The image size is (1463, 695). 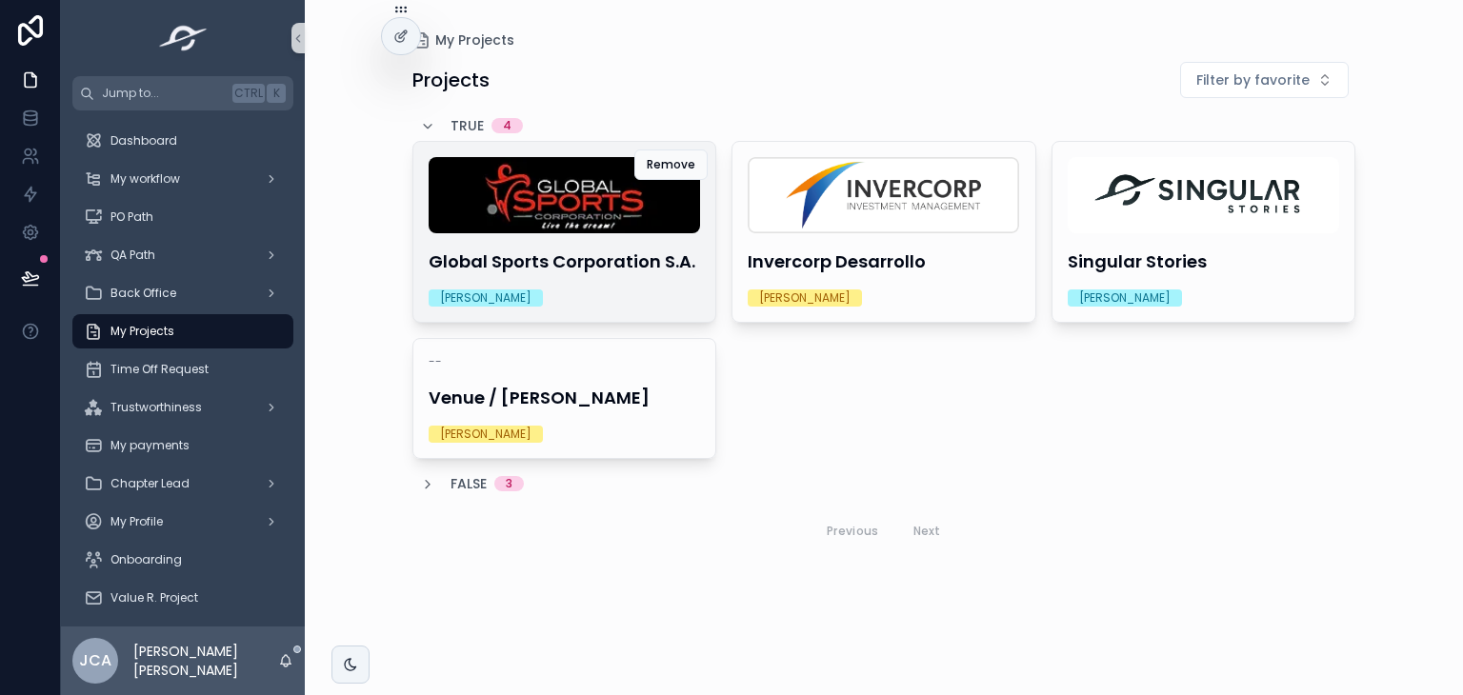 What do you see at coordinates (183, 93) in the screenshot?
I see `button: Jump to...CtrlK` at bounding box center [183, 93].